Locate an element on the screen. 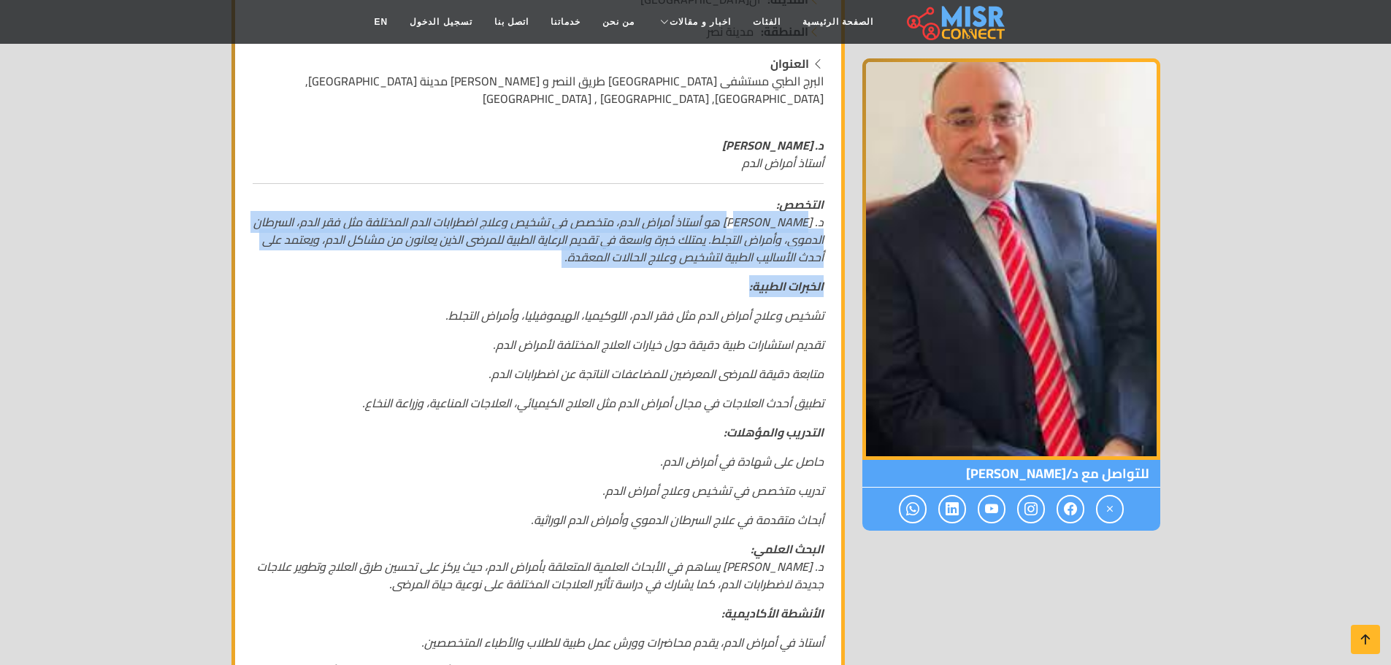  a: EN is located at coordinates (381, 22).